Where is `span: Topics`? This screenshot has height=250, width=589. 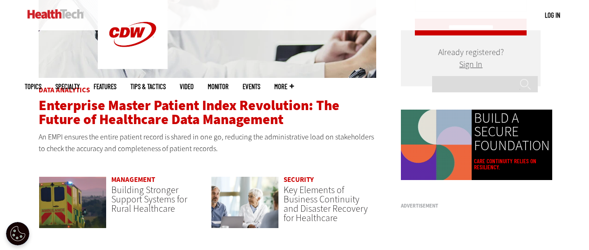
span: Topics is located at coordinates (33, 86).